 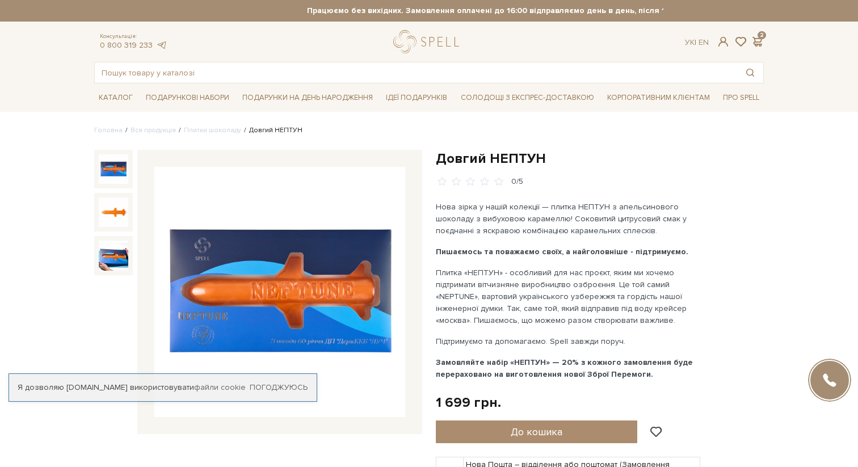 I want to click on div: Ук, so click(x=697, y=43).